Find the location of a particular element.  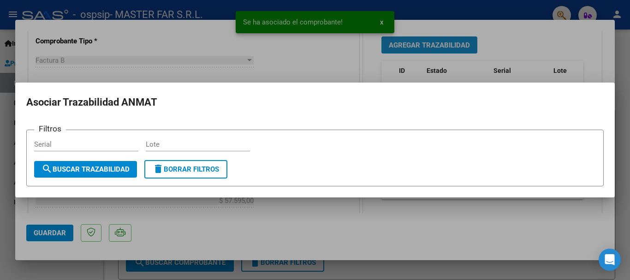

mat-icon: search is located at coordinates (47, 169).